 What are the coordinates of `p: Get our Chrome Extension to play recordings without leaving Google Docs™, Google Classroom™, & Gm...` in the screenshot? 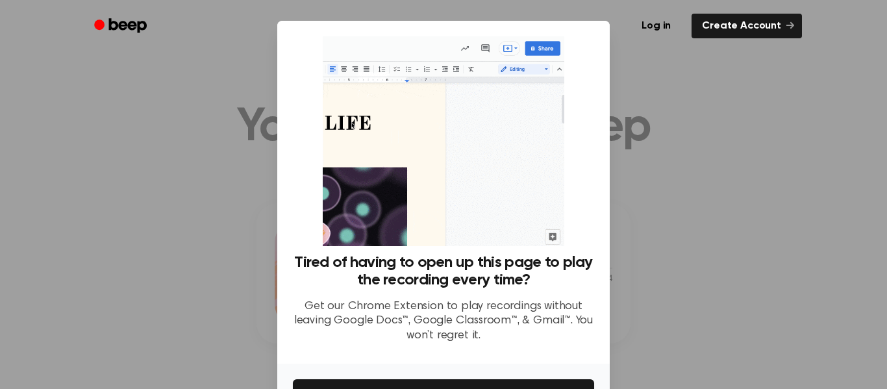 It's located at (443, 321).